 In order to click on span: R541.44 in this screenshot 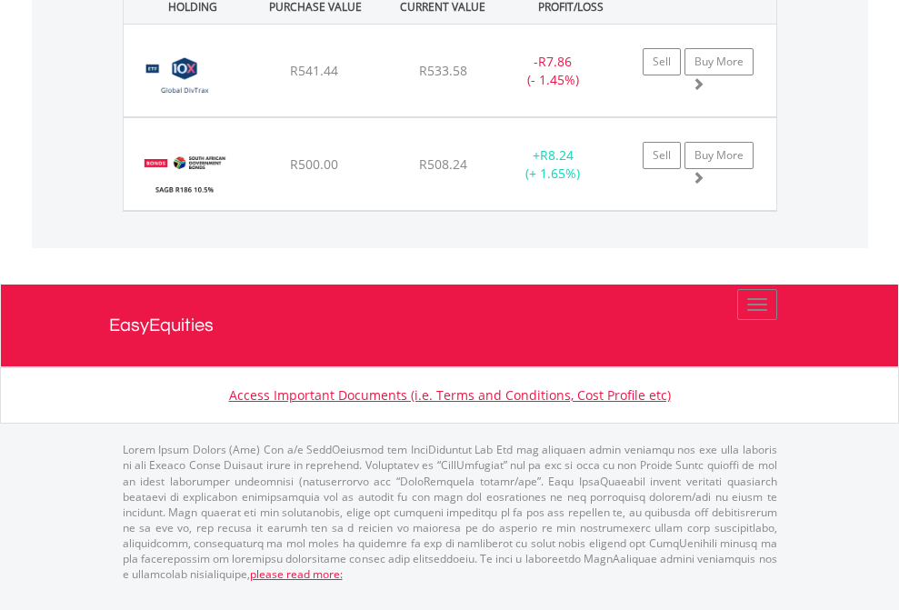, I will do `click(313, 70)`.